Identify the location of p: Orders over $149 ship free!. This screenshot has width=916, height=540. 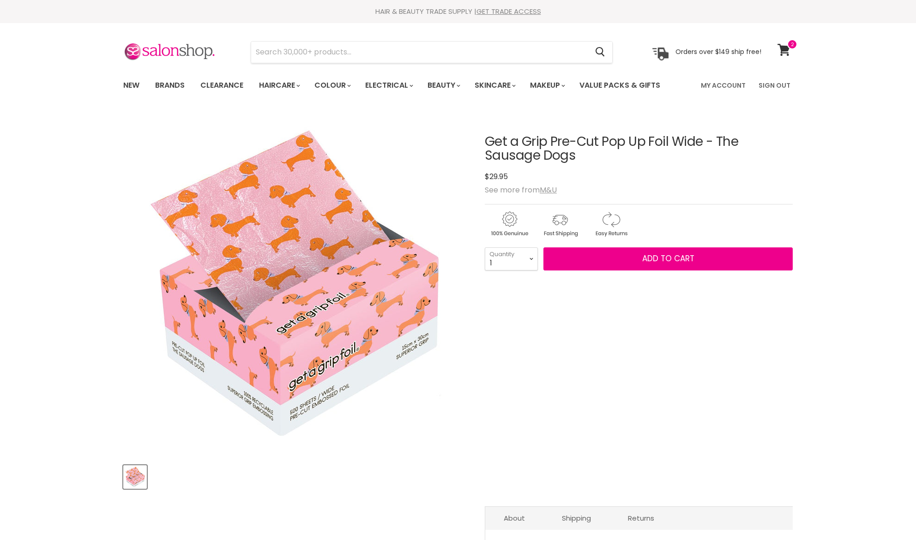
(719, 52).